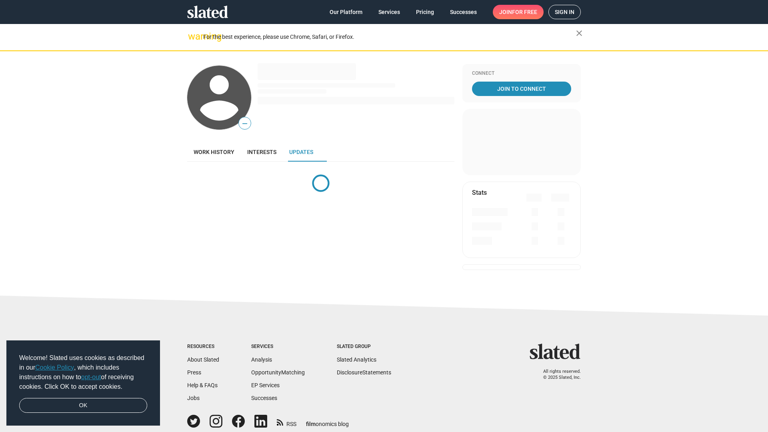 The width and height of the screenshot is (768, 432). I want to click on a: opt-out, so click(91, 377).